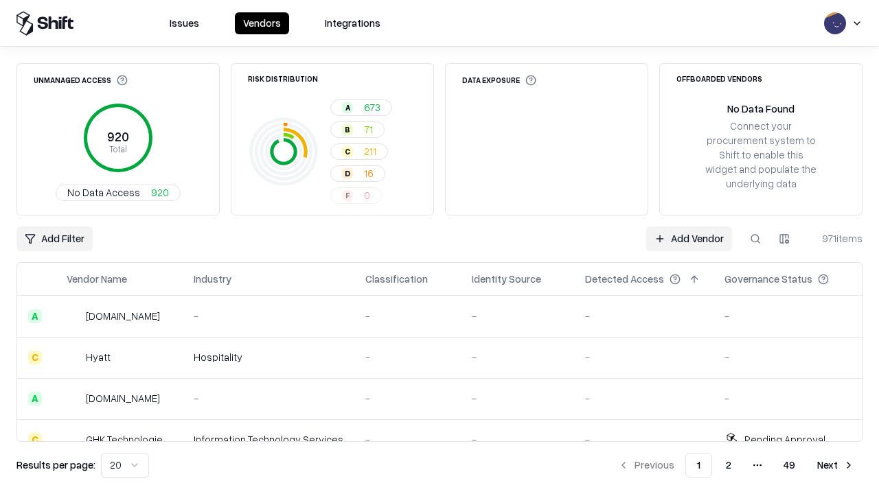 This screenshot has width=879, height=494. Describe the element at coordinates (358, 174) in the screenshot. I see `button: D16` at that location.